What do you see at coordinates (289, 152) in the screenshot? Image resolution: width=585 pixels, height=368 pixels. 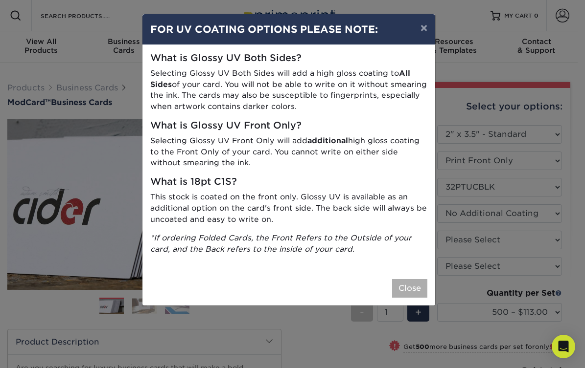 I see `p: Selecting Glossy UV Front Only will add high gloss coating to the Front Only of your card. You ca...` at bounding box center [289, 152].